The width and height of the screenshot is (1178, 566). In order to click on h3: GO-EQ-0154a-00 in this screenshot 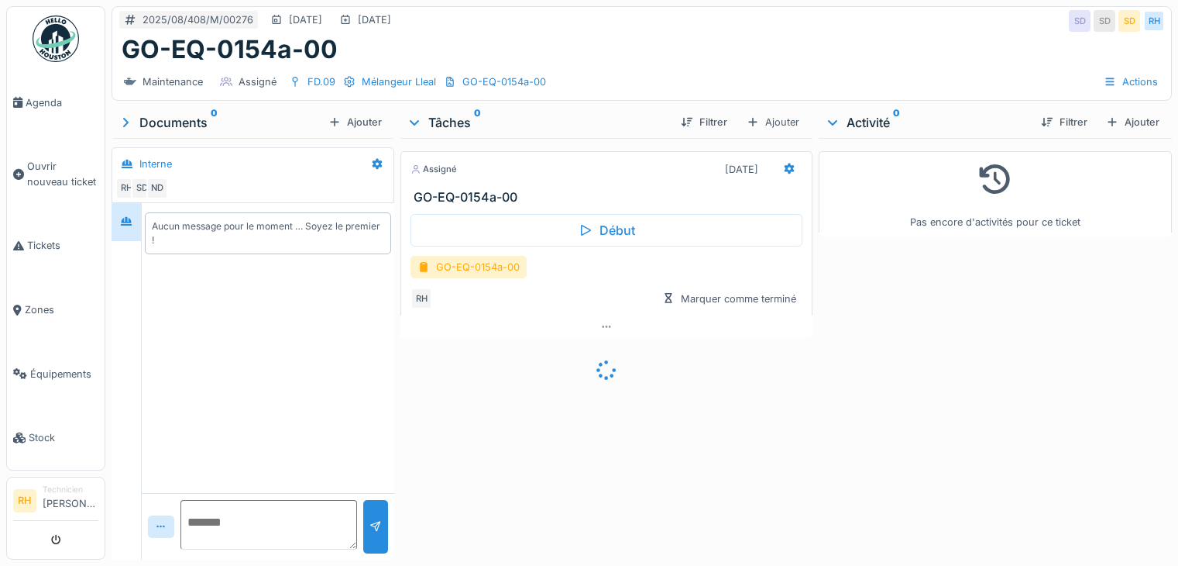, I will do `click(610, 197)`.